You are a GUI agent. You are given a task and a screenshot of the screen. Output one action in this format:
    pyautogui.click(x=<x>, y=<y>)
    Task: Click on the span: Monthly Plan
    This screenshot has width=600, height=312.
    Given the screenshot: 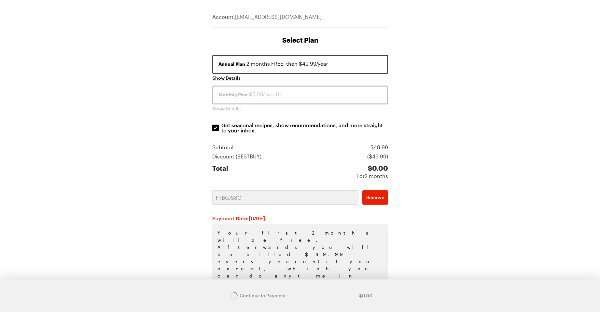 What is the action you would take?
    pyautogui.click(x=233, y=95)
    